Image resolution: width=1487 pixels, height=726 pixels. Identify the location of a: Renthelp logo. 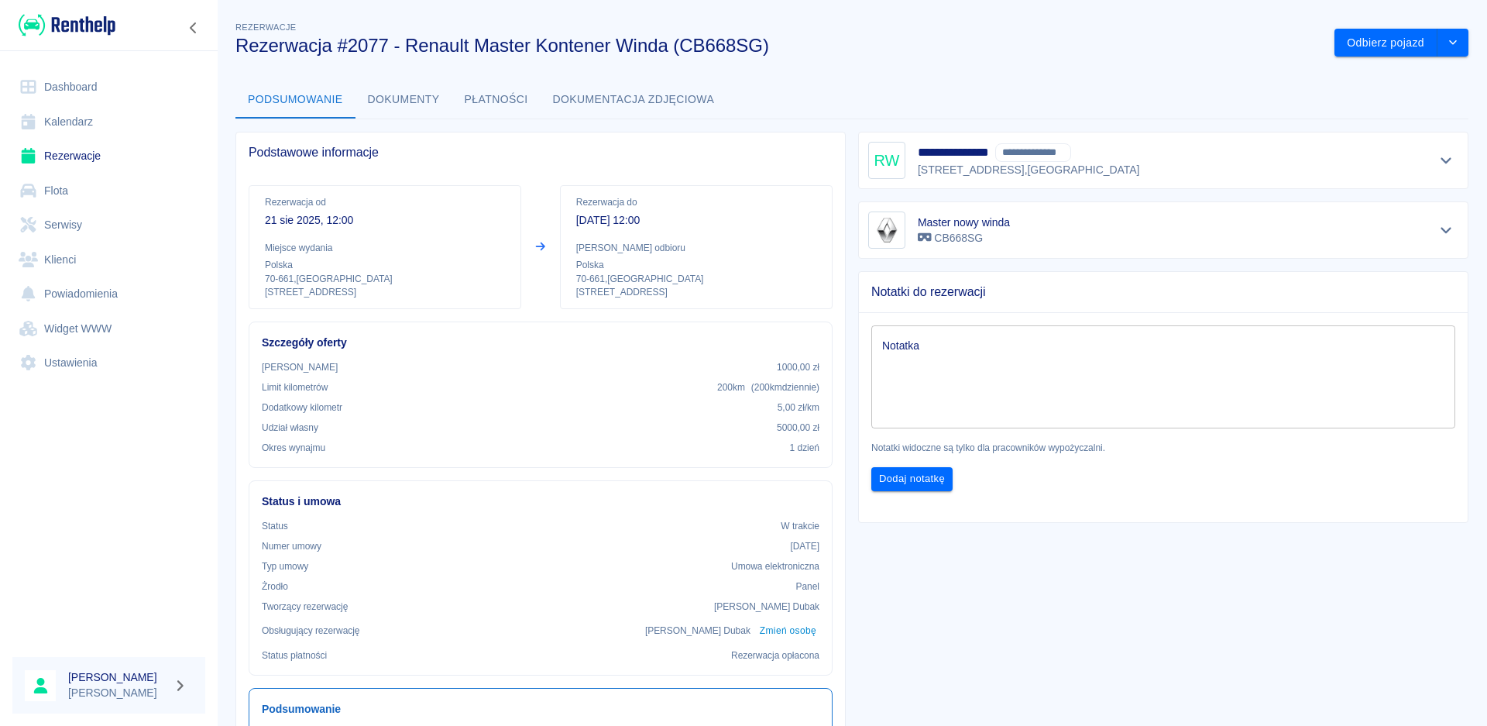
(63, 25).